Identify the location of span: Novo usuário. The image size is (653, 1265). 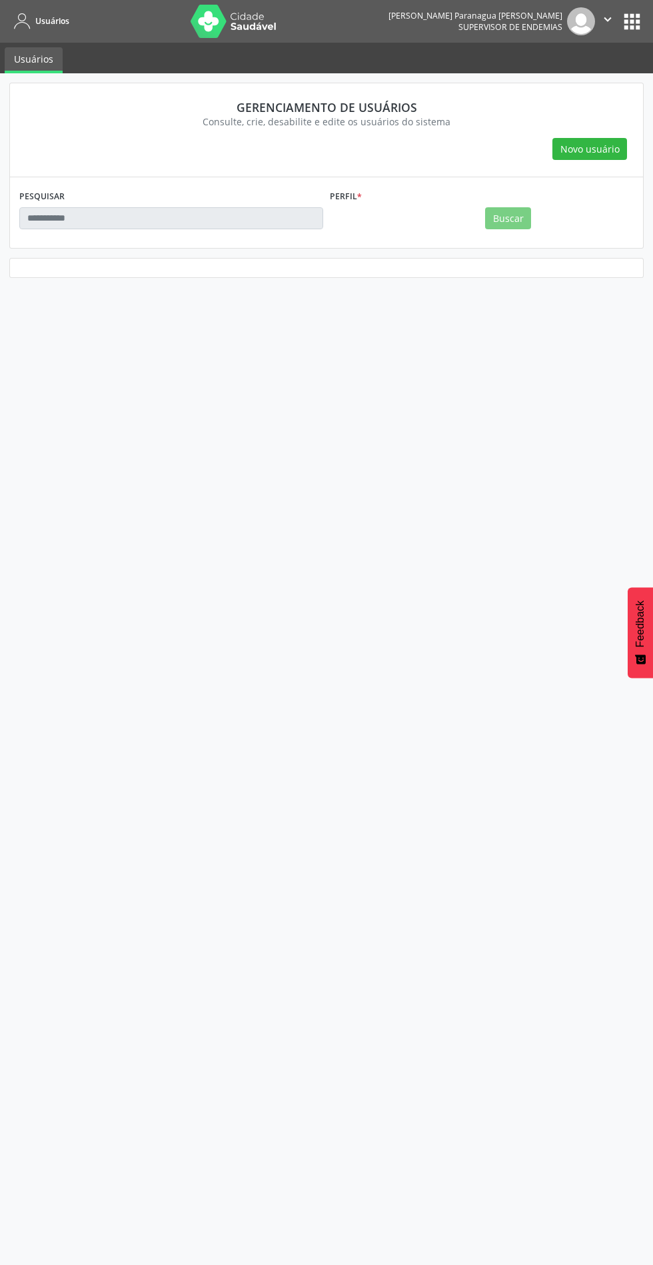
(590, 149).